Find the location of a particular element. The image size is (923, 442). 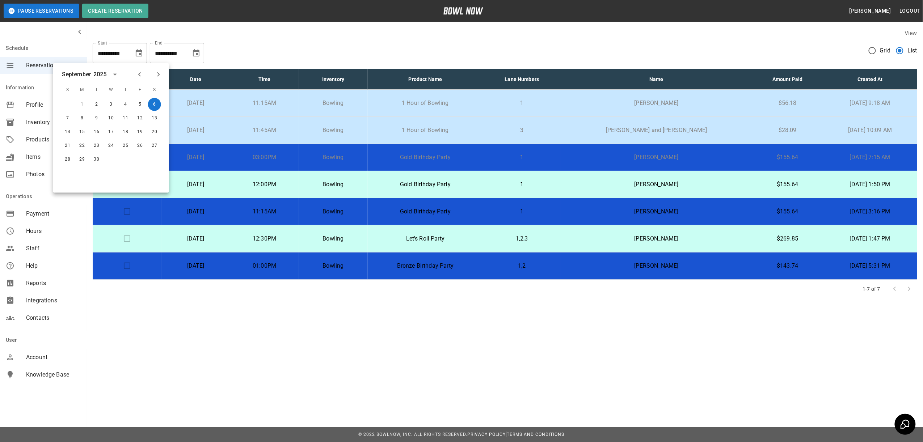

button: Sep 13, 2025 is located at coordinates (154, 118).